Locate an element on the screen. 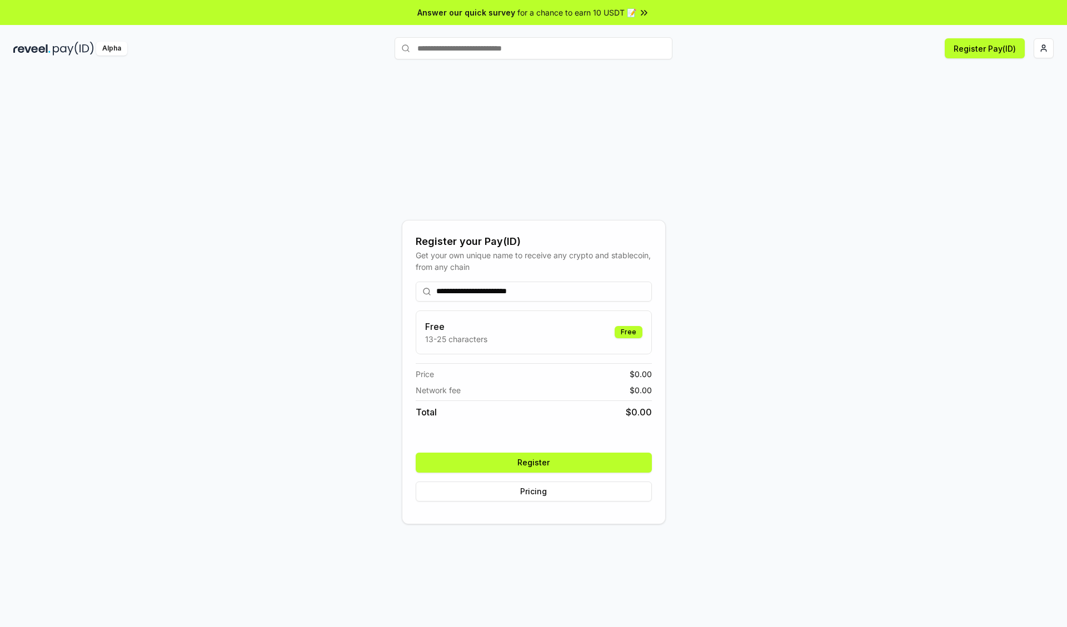  span: Price is located at coordinates (425, 374).